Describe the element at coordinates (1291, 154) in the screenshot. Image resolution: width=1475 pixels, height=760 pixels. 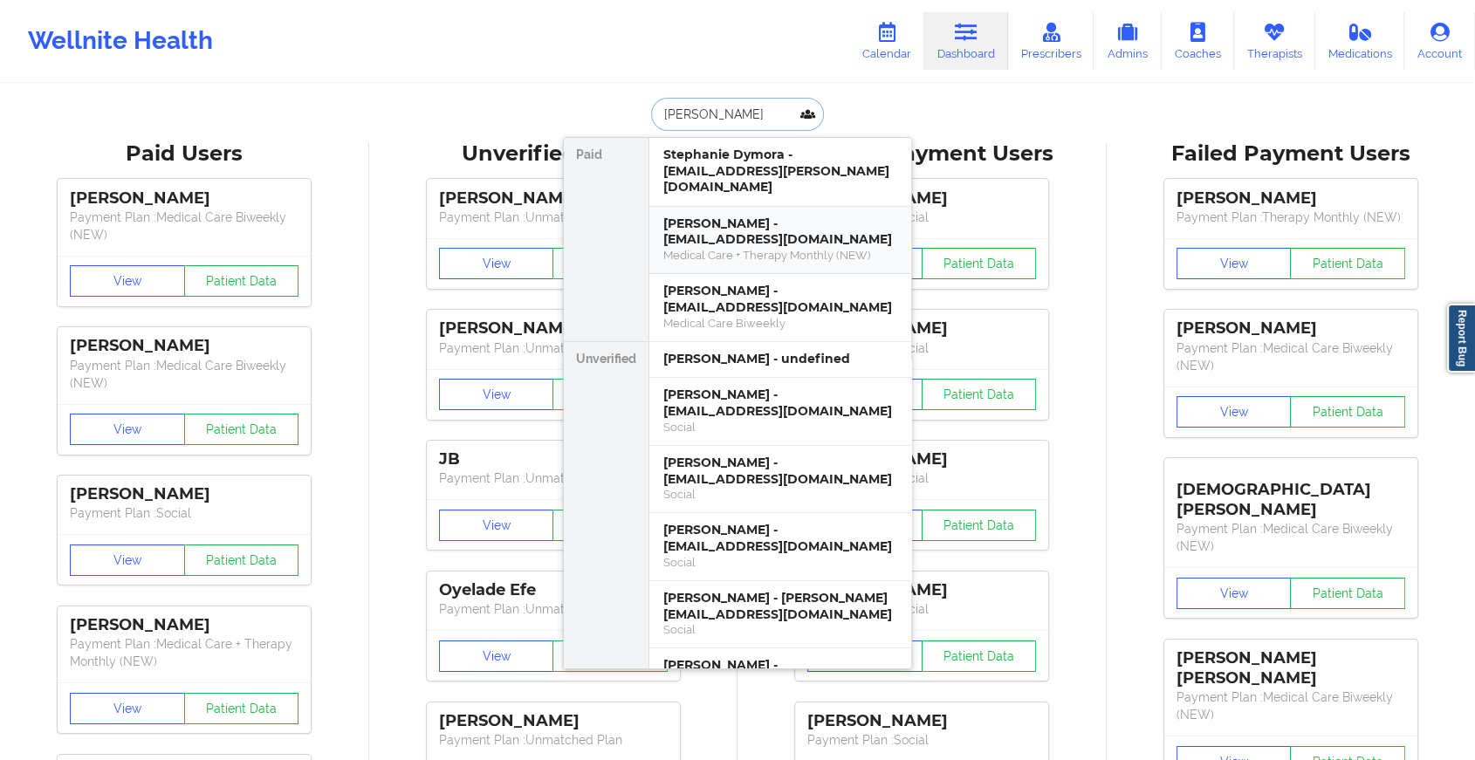
I see `div: Failed Payment Users` at that location.